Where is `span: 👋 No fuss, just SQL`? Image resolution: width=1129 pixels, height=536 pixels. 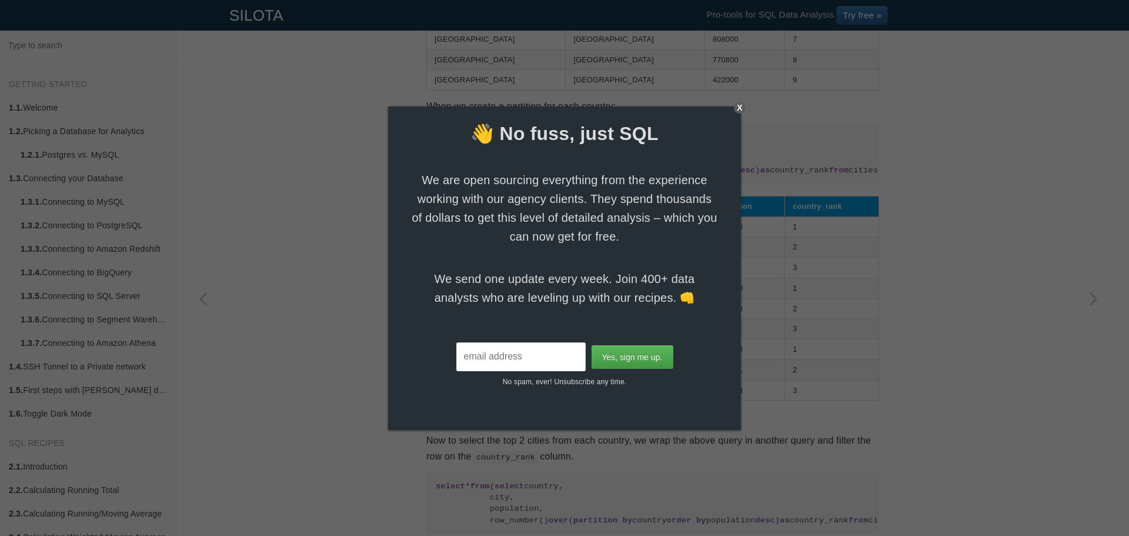 span: 👋 No fuss, just SQL is located at coordinates (565, 134).